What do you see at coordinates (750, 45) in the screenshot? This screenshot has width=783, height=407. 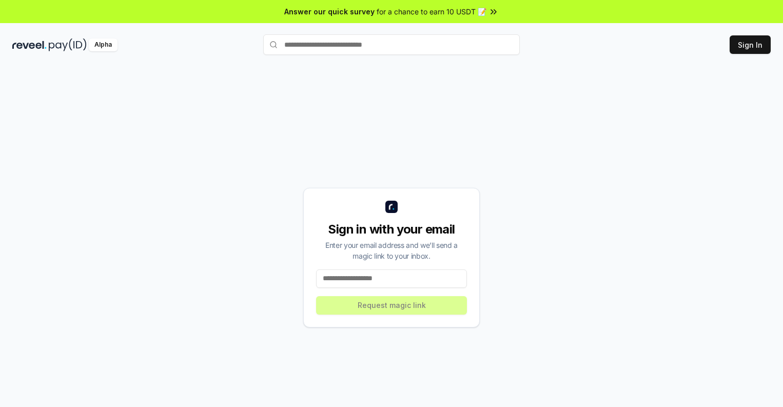 I see `button: Sign In` at bounding box center [750, 45].